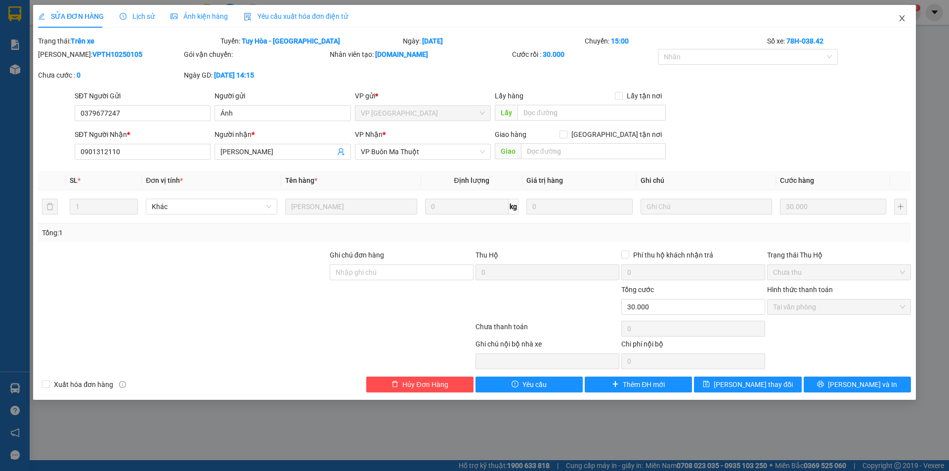 Image resolution: width=949 pixels, height=471 pixels. What do you see at coordinates (74, 180) in the screenshot?
I see `span: SL` at bounding box center [74, 180].